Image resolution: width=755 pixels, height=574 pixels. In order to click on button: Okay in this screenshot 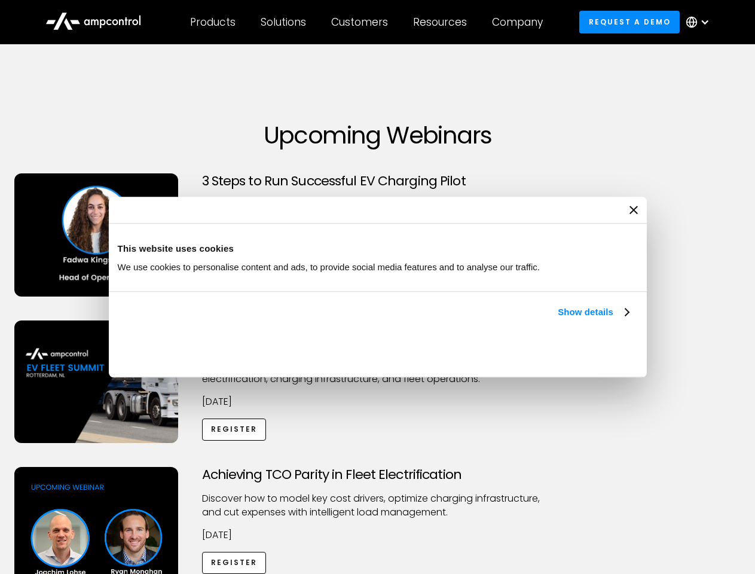, I will do `click(547, 350)`.